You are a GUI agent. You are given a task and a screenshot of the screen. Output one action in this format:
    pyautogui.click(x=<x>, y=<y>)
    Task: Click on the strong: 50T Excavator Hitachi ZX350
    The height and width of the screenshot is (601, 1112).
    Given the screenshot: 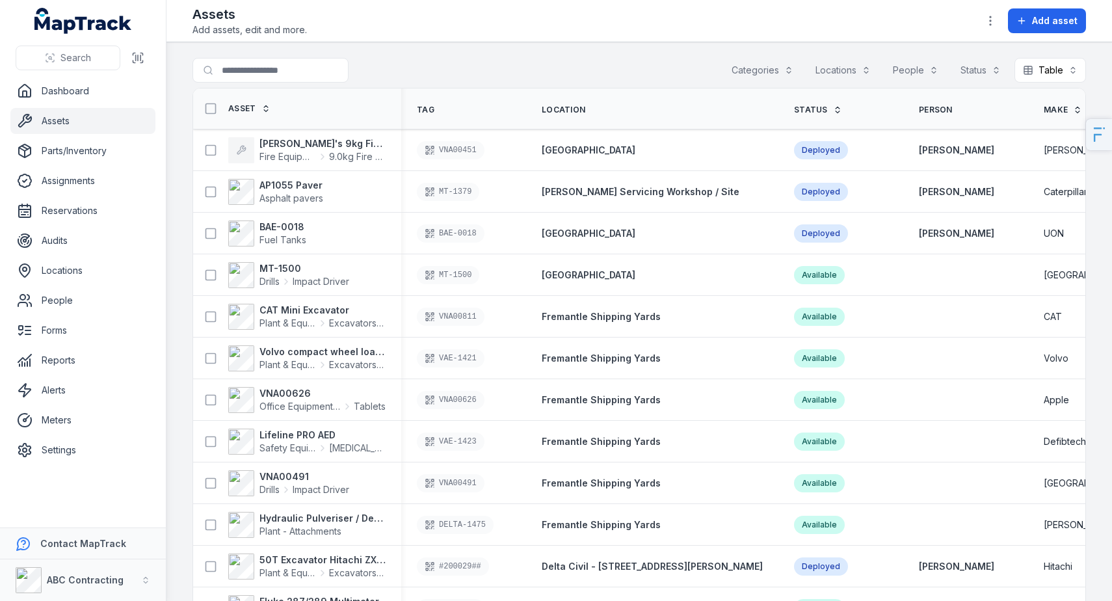 What is the action you would take?
    pyautogui.click(x=323, y=560)
    